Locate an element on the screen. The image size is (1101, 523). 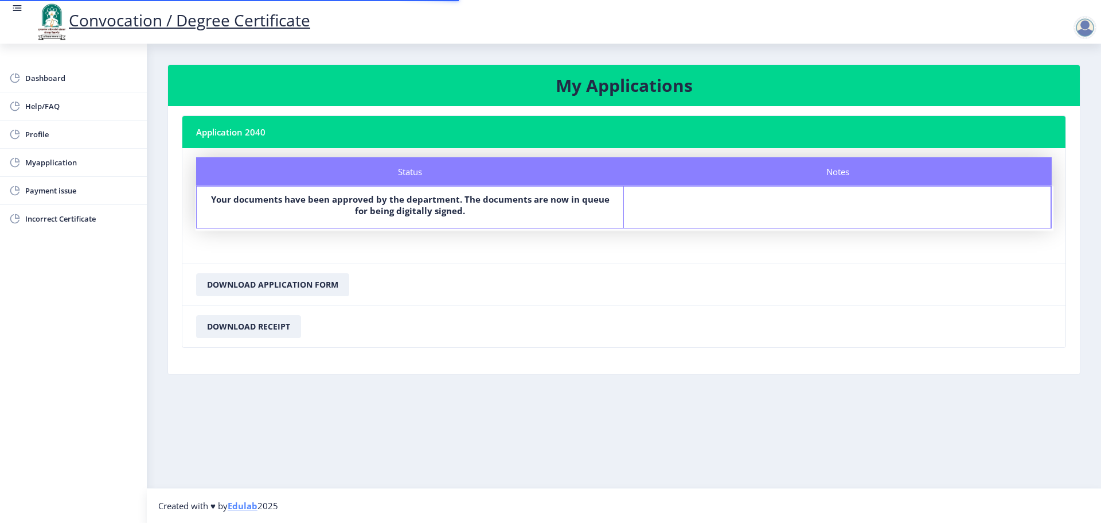
div: Status is located at coordinates (410, 171).